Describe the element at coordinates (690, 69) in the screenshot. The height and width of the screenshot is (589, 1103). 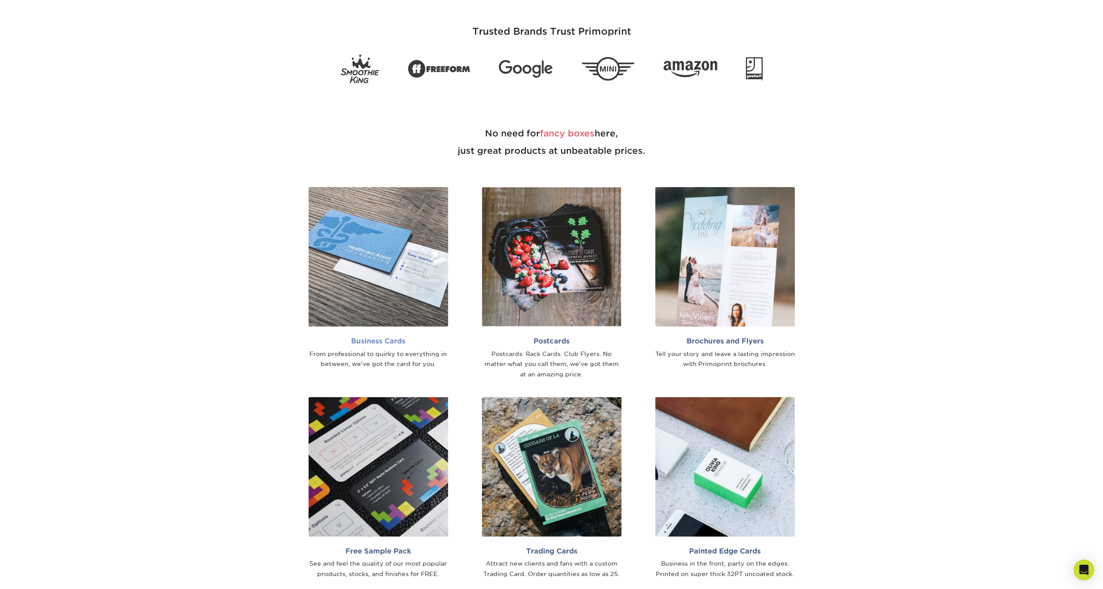
I see `img: Amazon` at that location.